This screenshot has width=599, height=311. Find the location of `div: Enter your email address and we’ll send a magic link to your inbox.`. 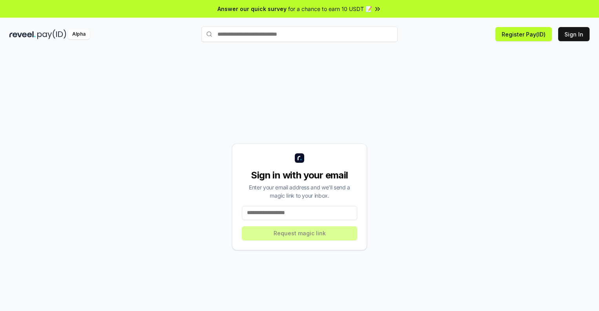

div: Enter your email address and we’ll send a magic link to your inbox. is located at coordinates (300, 192).